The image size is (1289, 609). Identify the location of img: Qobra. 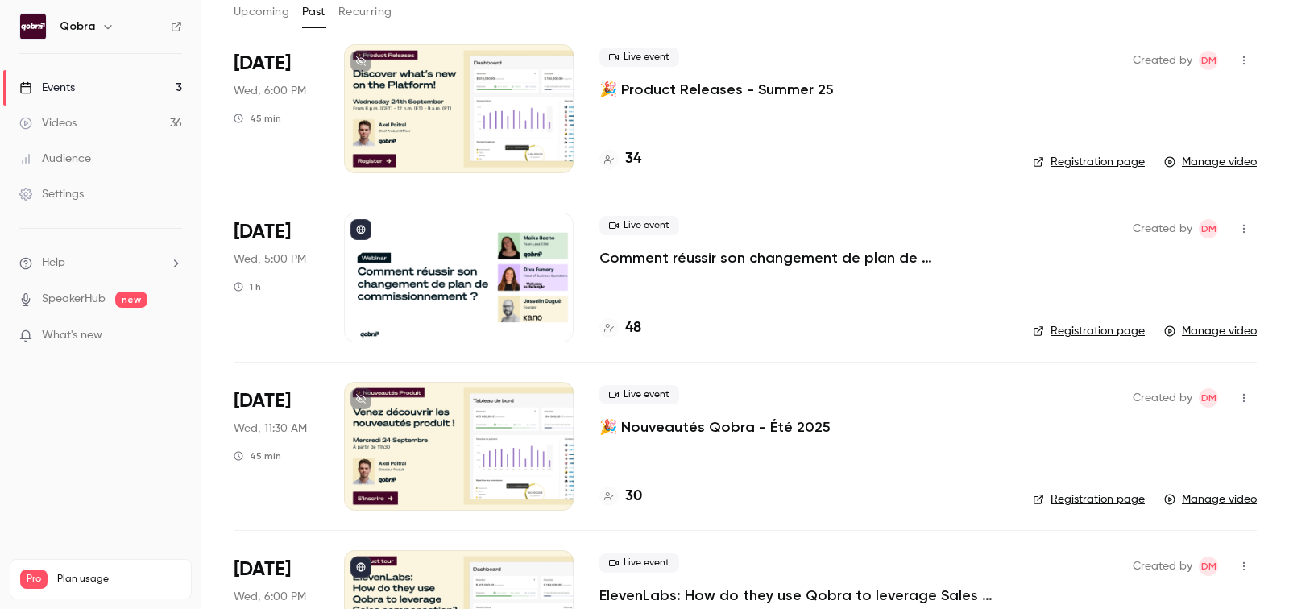
(33, 27).